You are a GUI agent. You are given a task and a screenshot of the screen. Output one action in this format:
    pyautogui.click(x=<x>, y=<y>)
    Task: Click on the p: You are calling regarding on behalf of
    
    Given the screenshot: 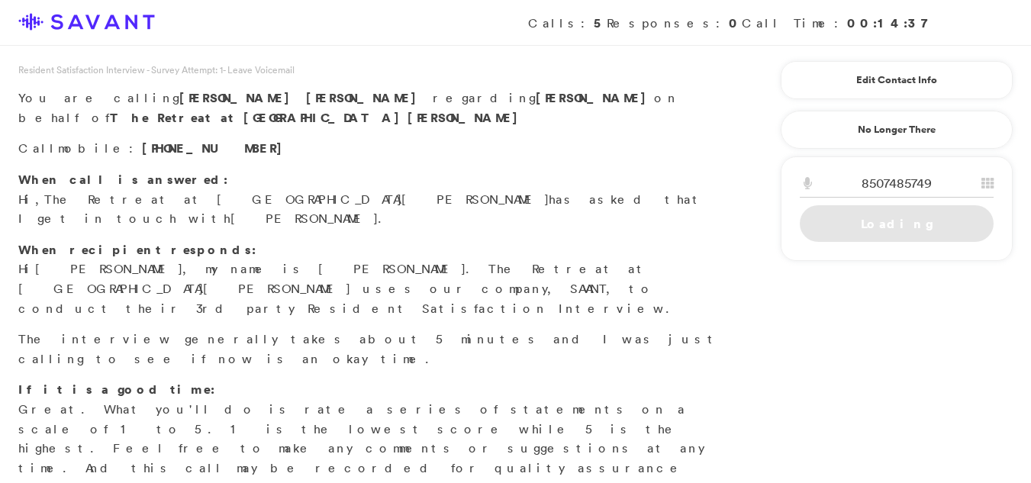 What is the action you would take?
    pyautogui.click(x=370, y=108)
    